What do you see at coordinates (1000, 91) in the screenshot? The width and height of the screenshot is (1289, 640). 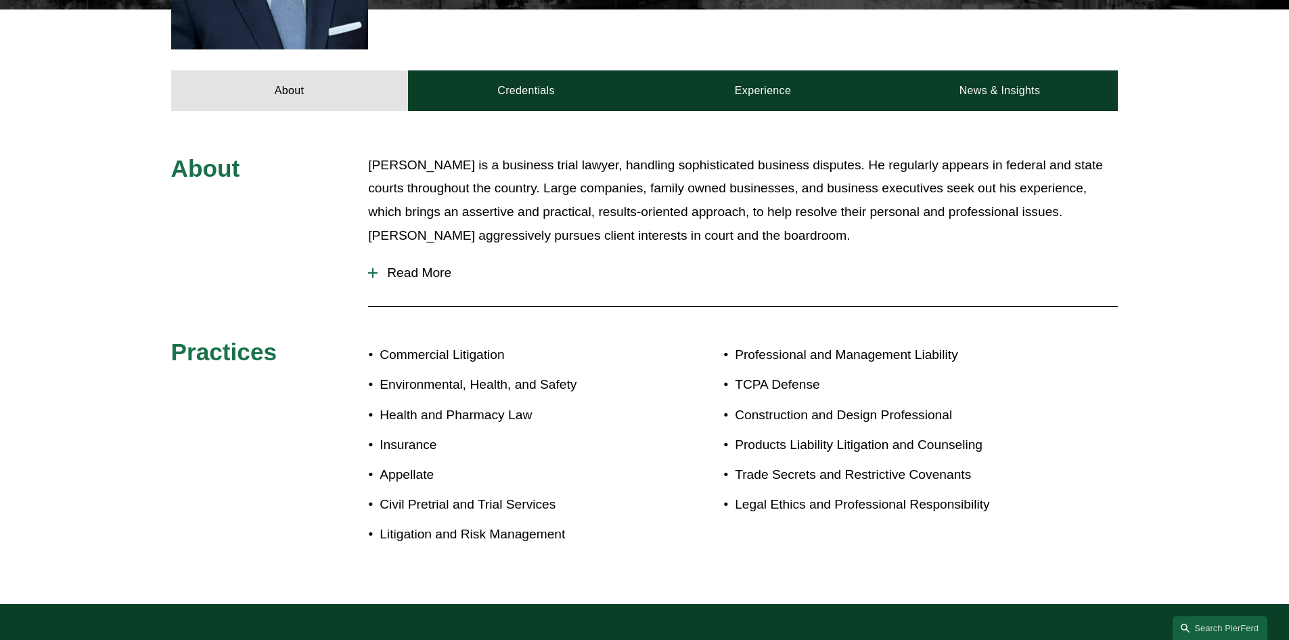 I see `a: News & Insights` at bounding box center [1000, 91].